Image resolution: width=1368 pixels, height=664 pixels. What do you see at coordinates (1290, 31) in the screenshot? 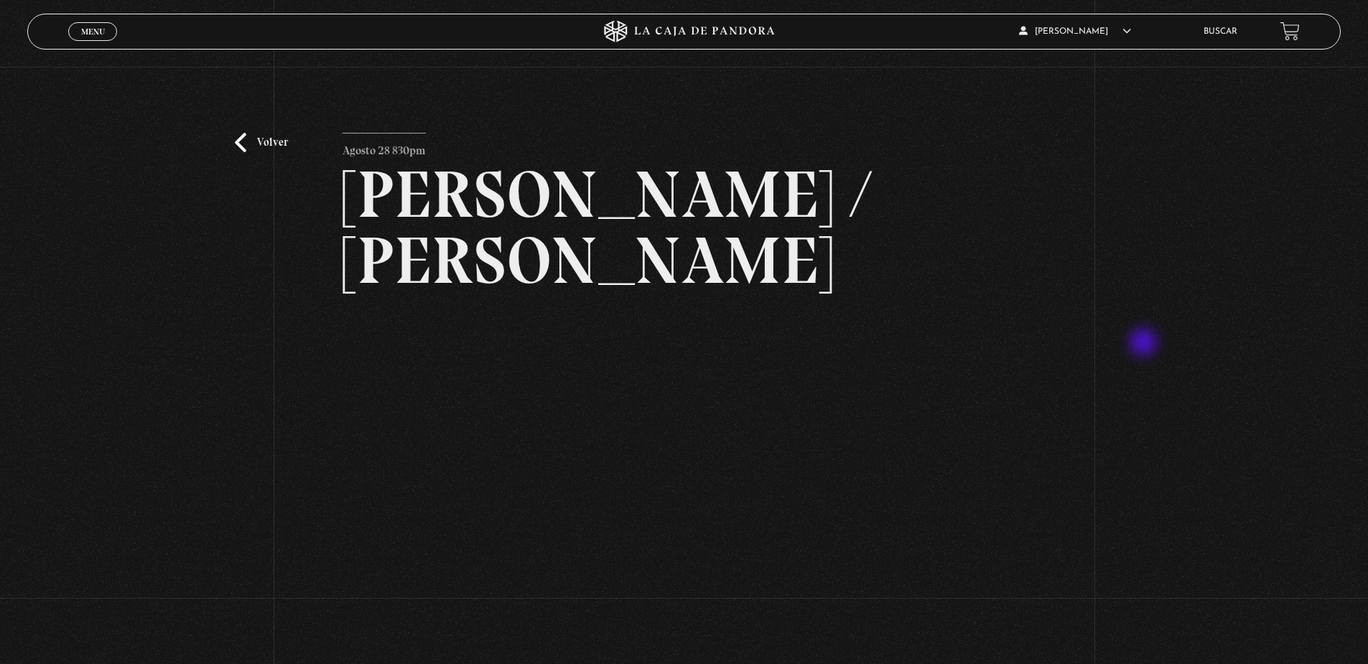
I see `a: View your shopping cart` at bounding box center [1290, 31].